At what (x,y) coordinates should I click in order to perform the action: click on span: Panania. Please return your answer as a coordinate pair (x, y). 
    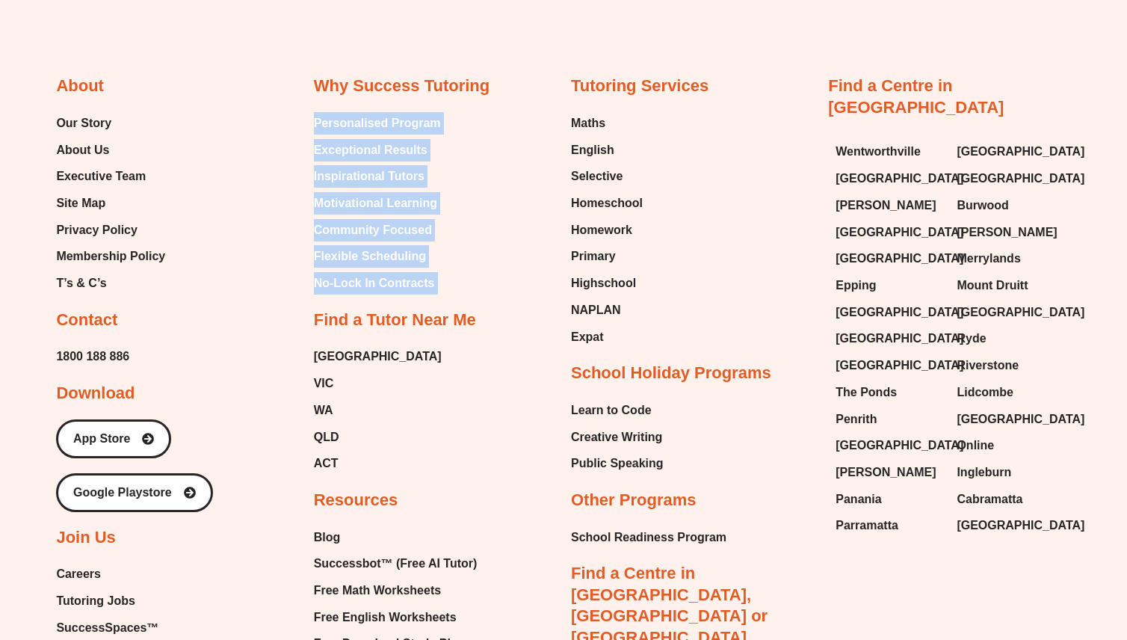
    Looking at the image, I should click on (858, 499).